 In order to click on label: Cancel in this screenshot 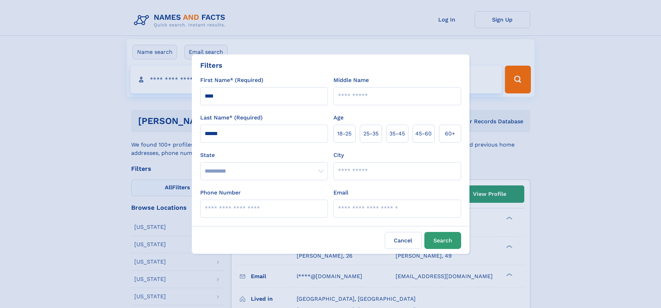, I will do `click(403, 240)`.